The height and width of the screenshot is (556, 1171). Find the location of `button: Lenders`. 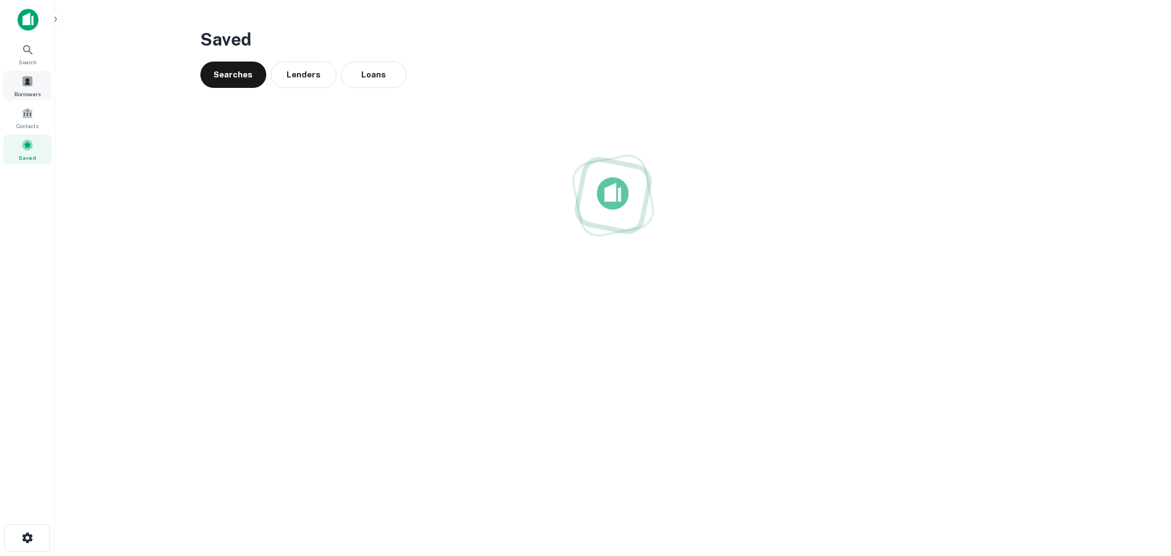

button: Lenders is located at coordinates (304, 75).